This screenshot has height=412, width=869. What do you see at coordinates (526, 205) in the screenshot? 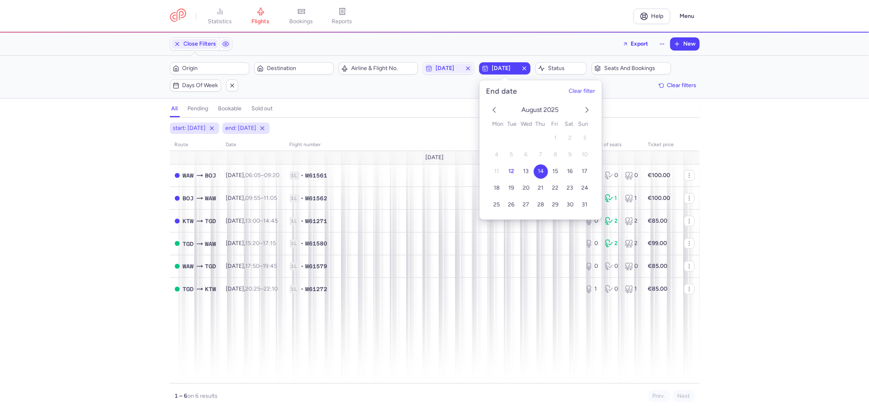
I see `button: 27` at bounding box center [526, 205].